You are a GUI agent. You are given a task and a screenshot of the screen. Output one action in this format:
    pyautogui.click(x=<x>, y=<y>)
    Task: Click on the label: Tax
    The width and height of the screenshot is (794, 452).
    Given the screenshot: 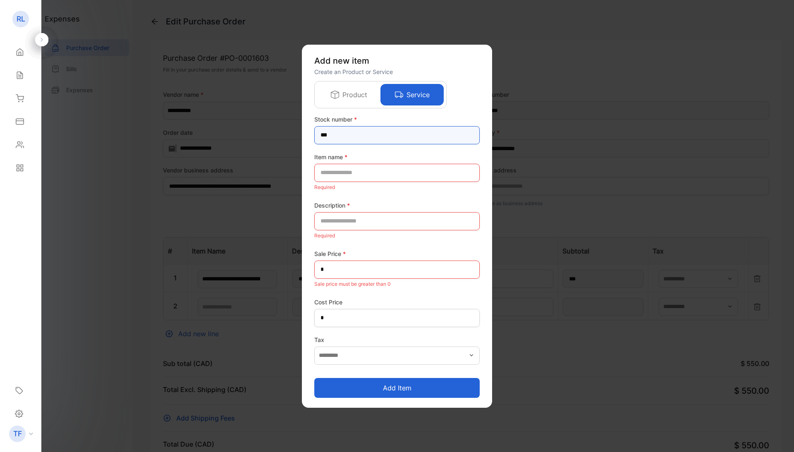 What is the action you would take?
    pyautogui.click(x=397, y=340)
    